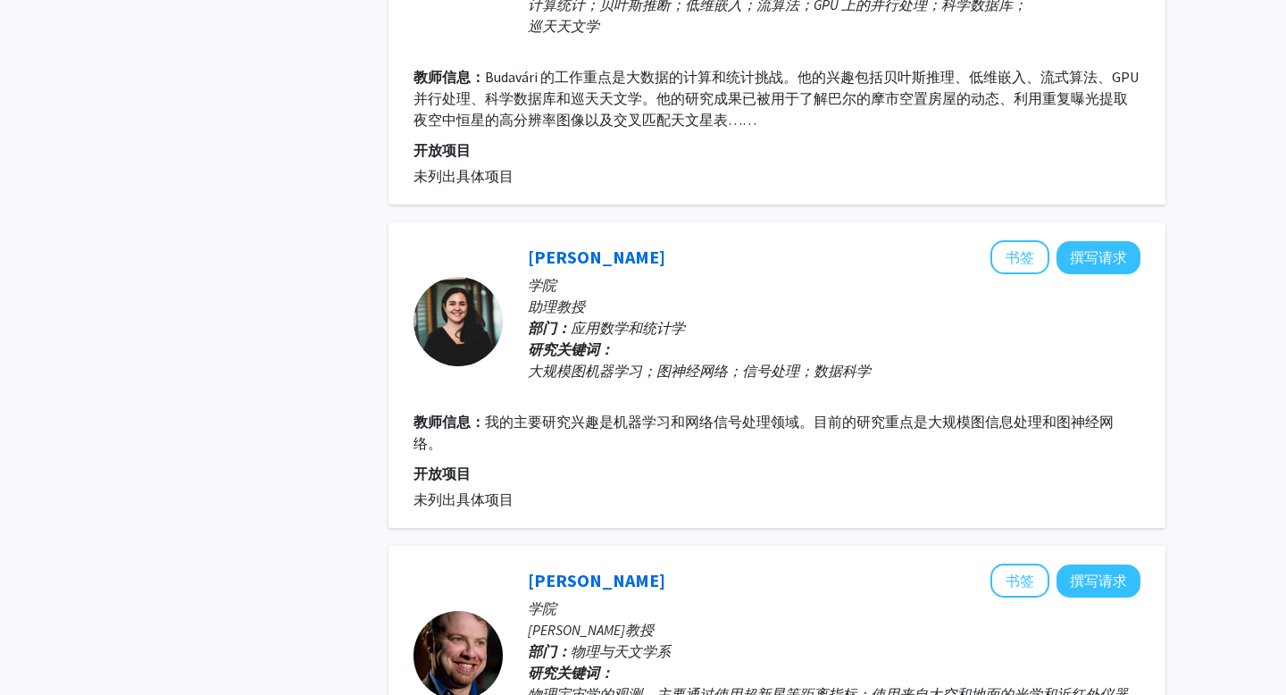  What do you see at coordinates (621, 651) in the screenshot?
I see `font: 物理与天文学系` at bounding box center [621, 651].